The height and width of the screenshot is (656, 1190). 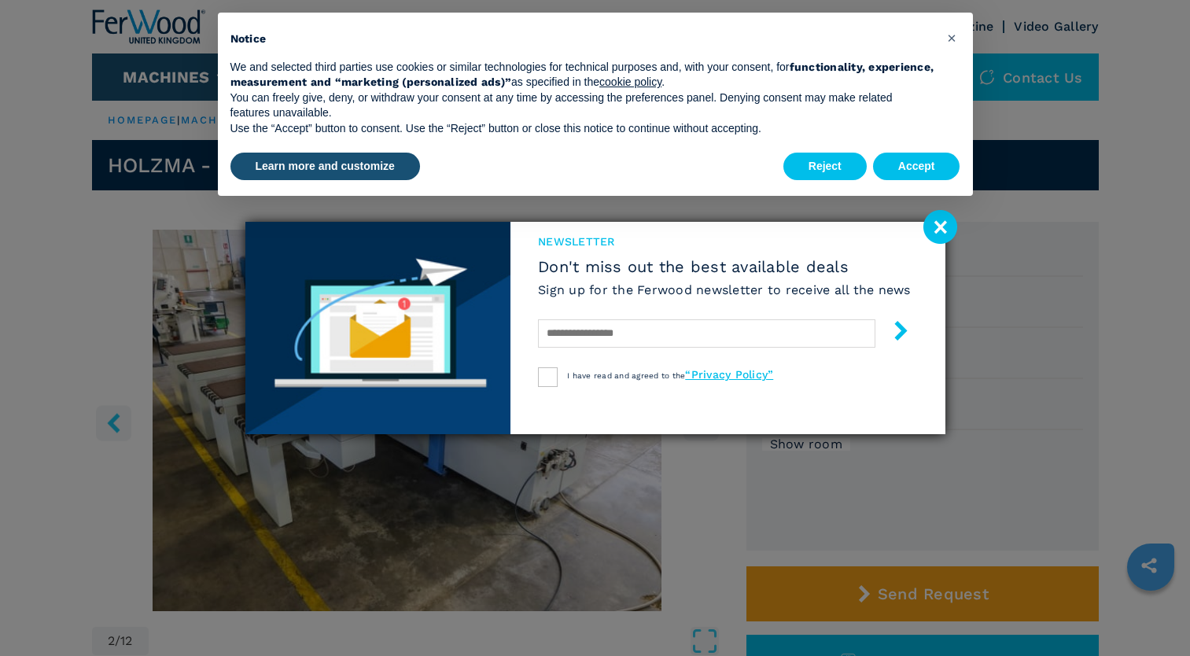 What do you see at coordinates (953, 38) in the screenshot?
I see `button: Close this notice` at bounding box center [953, 38].